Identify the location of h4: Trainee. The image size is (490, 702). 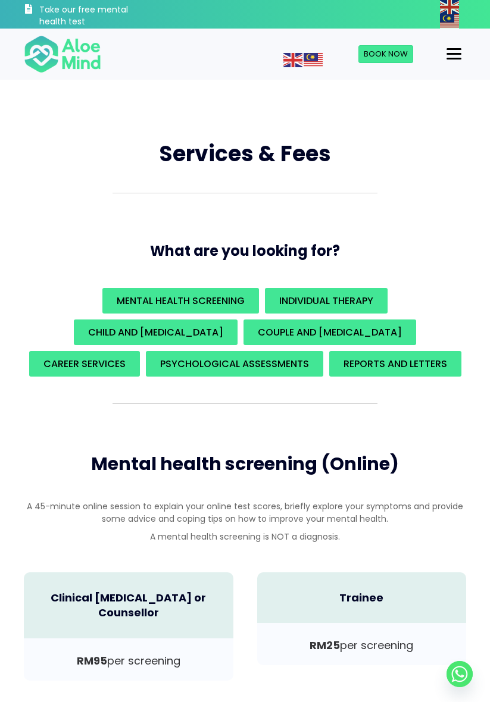
(362, 598).